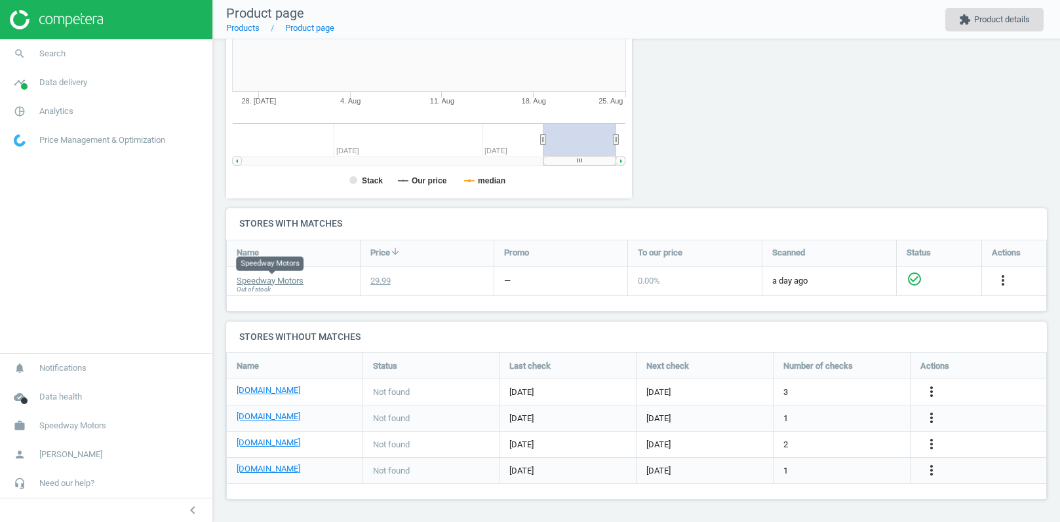 This screenshot has width=1060, height=522. I want to click on span: Data health, so click(60, 397).